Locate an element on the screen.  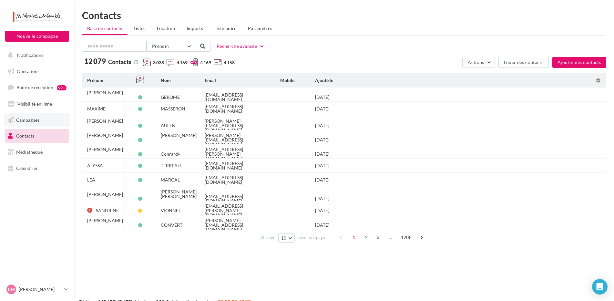
a: Boîte de réception99+ is located at coordinates (37, 87).